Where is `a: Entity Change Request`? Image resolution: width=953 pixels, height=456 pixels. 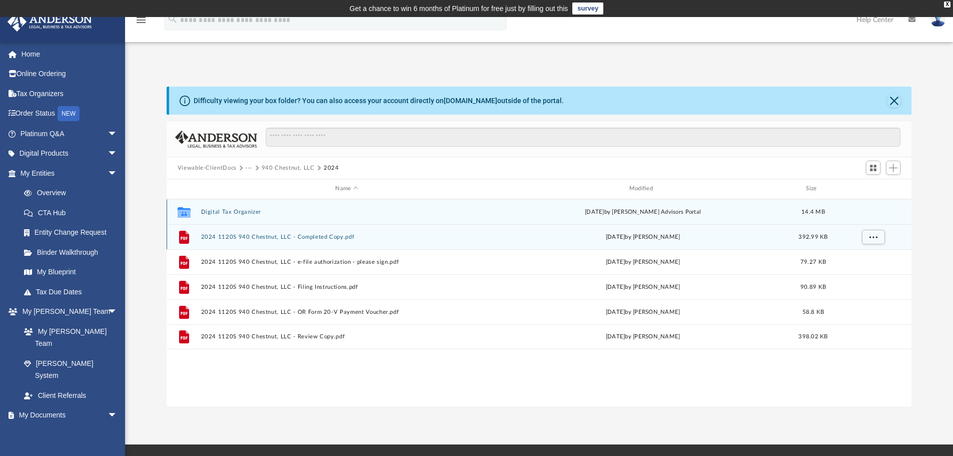
a: Entity Change Request is located at coordinates (73, 233).